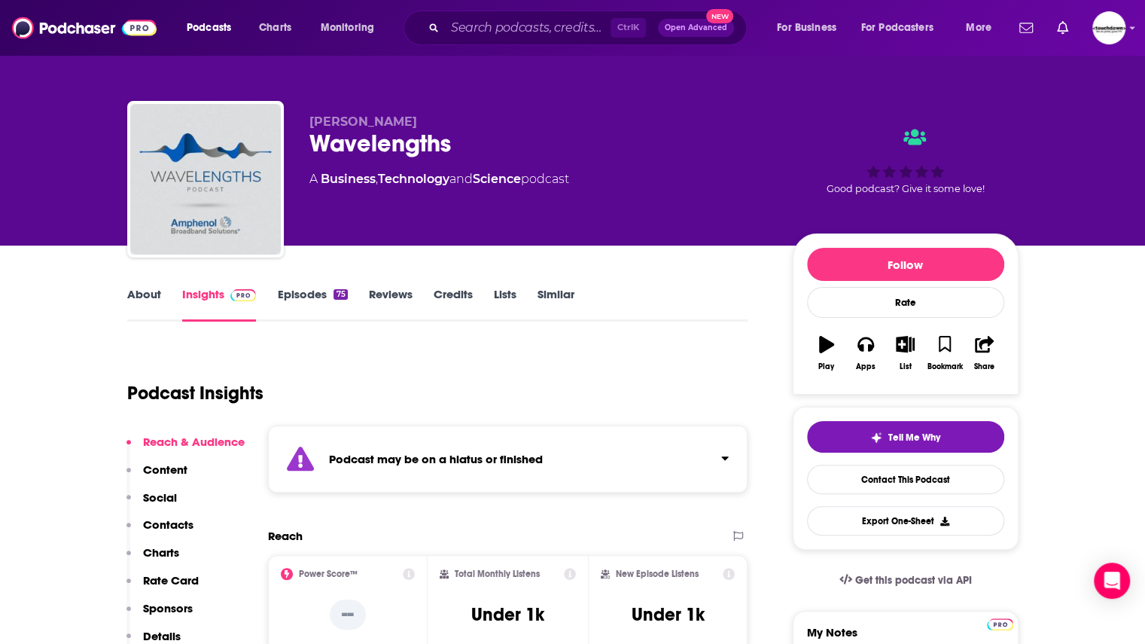  Describe the element at coordinates (165, 469) in the screenshot. I see `p: Content` at that location.